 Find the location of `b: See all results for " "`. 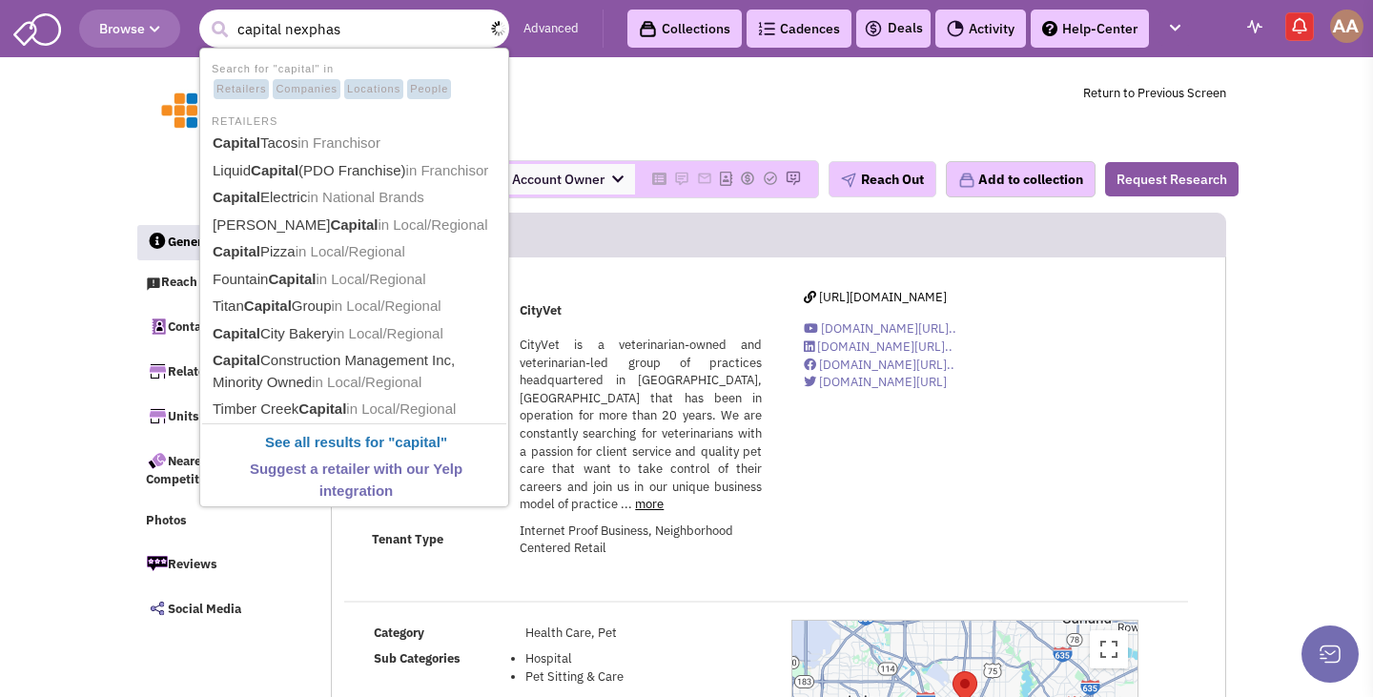

b: See all results for " " is located at coordinates (356, 442).